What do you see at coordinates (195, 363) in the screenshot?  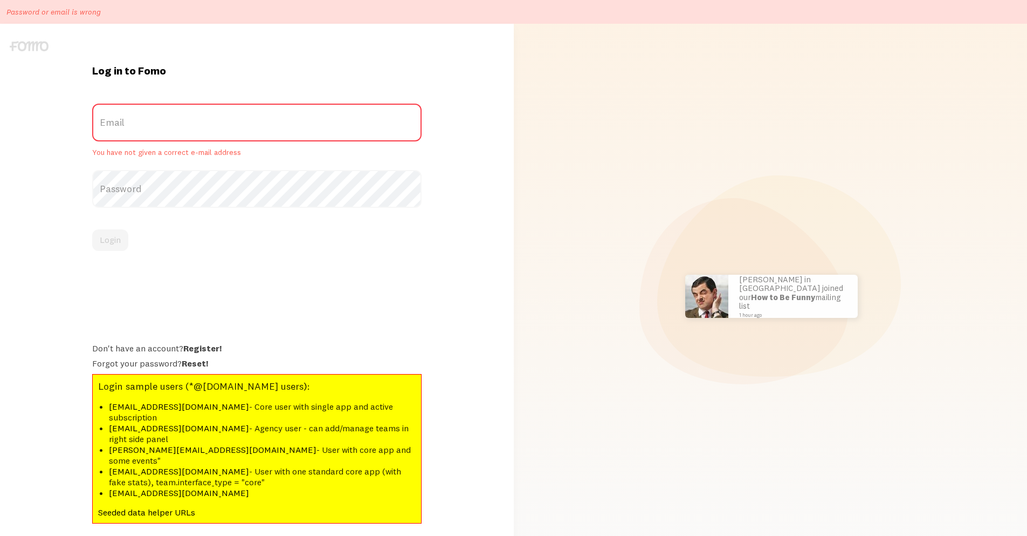 I see `a: Reset!` at bounding box center [195, 363].